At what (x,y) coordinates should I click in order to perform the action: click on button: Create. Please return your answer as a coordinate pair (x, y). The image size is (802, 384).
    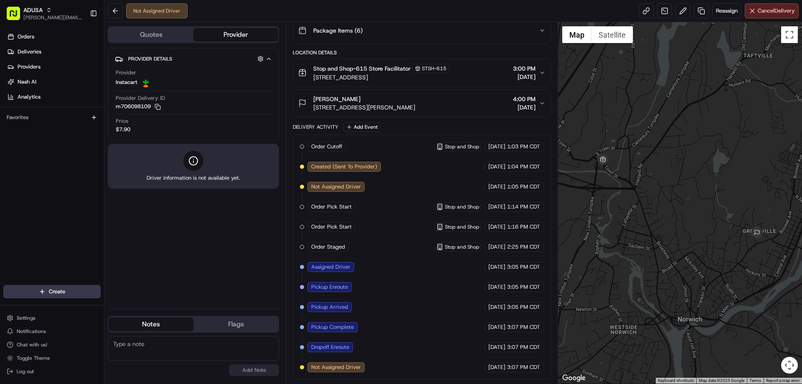
    Looking at the image, I should click on (52, 292).